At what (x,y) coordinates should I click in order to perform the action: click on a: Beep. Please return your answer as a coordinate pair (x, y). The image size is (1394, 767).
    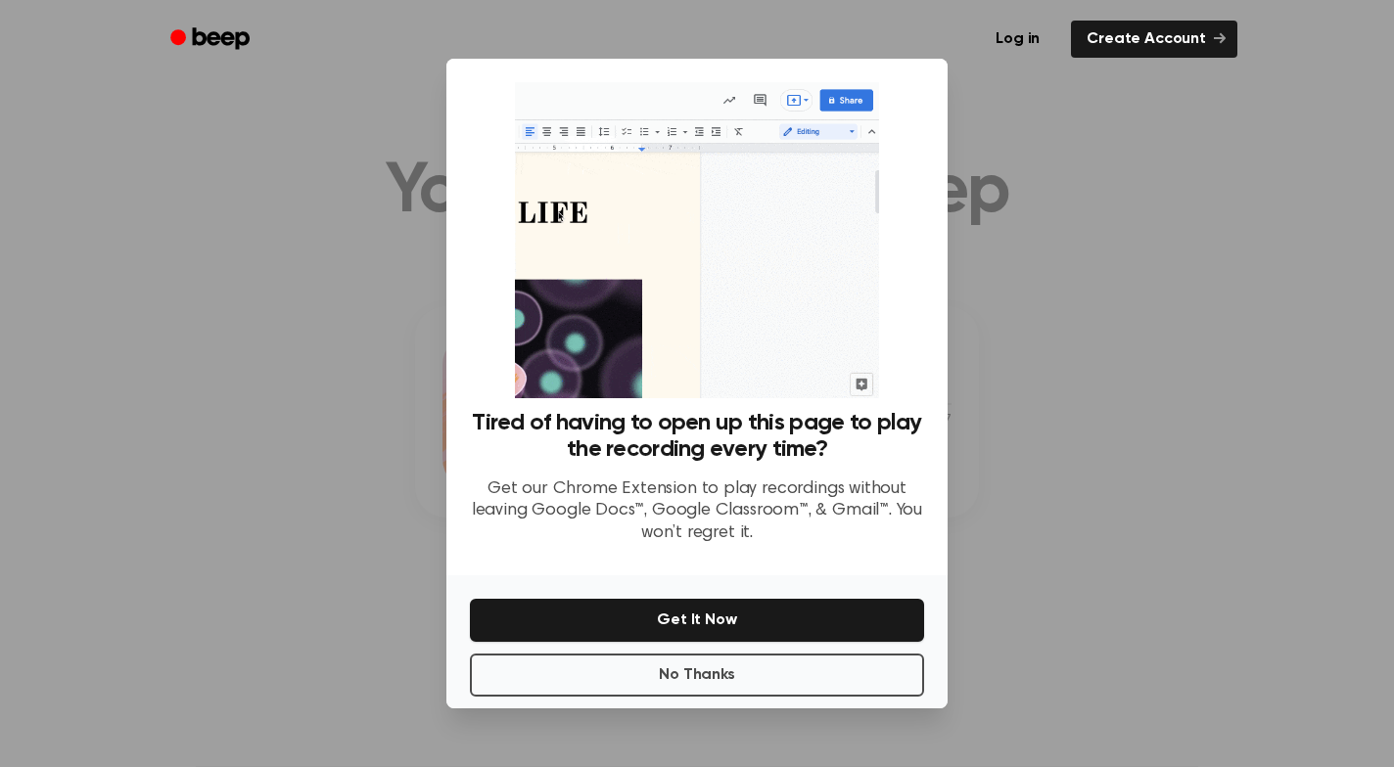
    Looking at the image, I should click on (211, 39).